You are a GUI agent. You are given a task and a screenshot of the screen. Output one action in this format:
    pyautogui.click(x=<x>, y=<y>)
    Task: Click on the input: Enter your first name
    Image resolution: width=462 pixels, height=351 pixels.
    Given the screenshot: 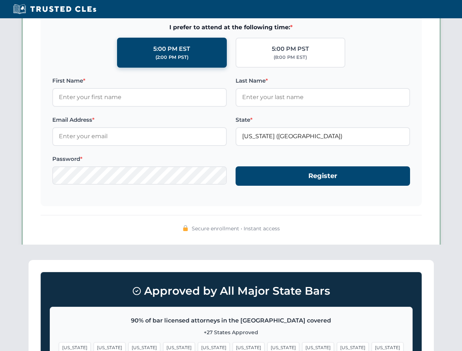 What is the action you would take?
    pyautogui.click(x=139, y=97)
    